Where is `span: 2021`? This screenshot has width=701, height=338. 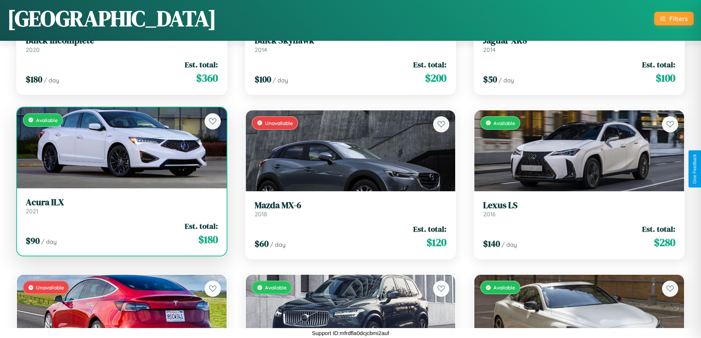 span: 2021 is located at coordinates (32, 211).